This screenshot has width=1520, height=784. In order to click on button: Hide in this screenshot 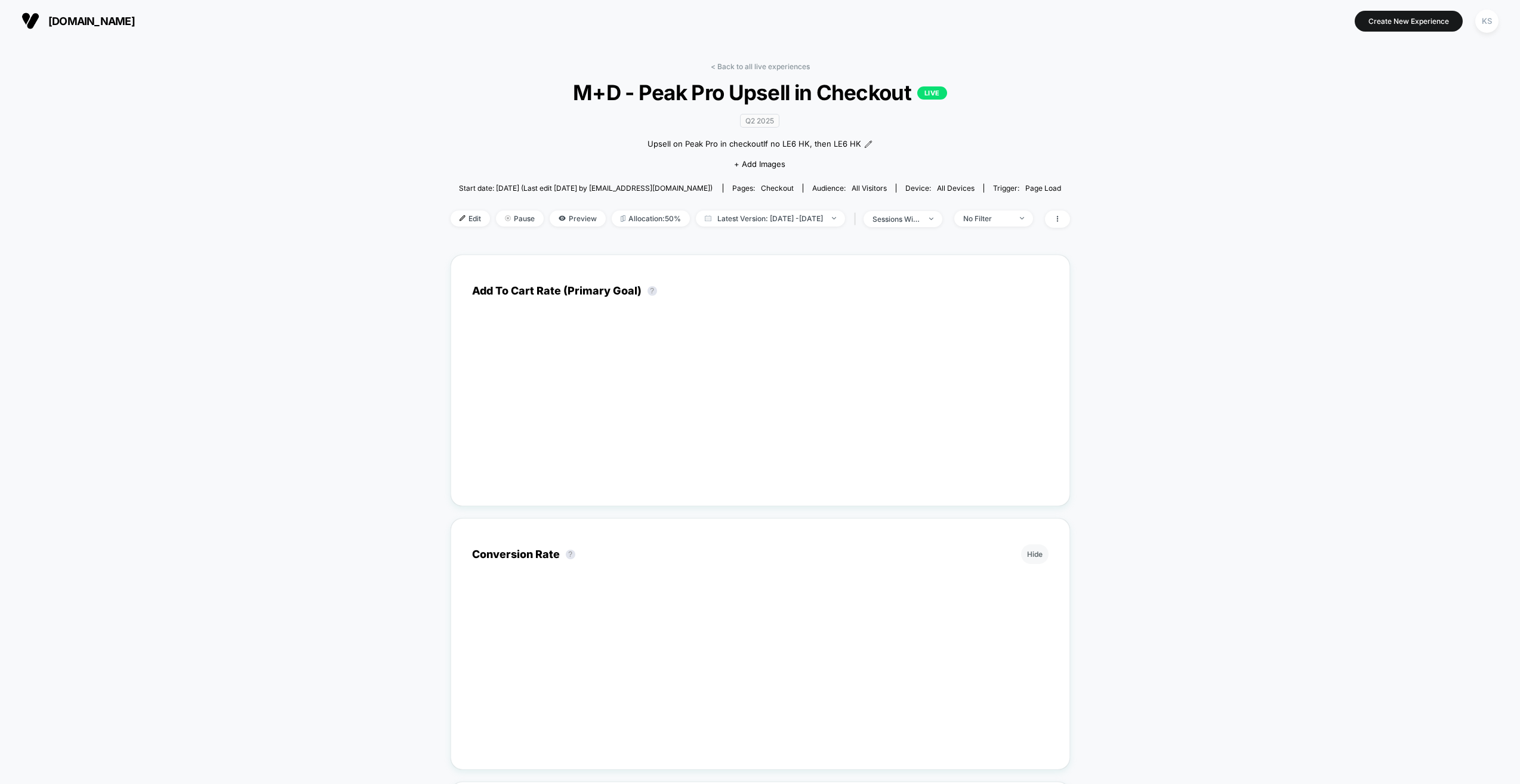, I will do `click(1035, 555)`.